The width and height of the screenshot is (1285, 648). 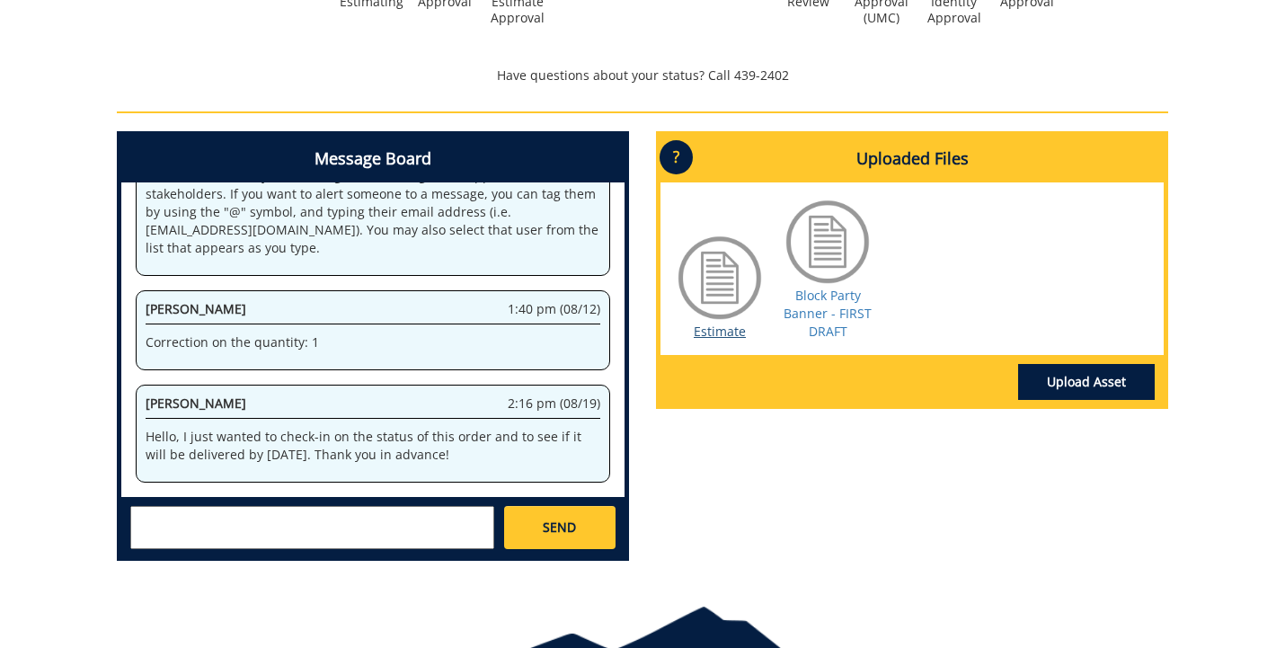 I want to click on h4: Message Board, so click(x=373, y=159).